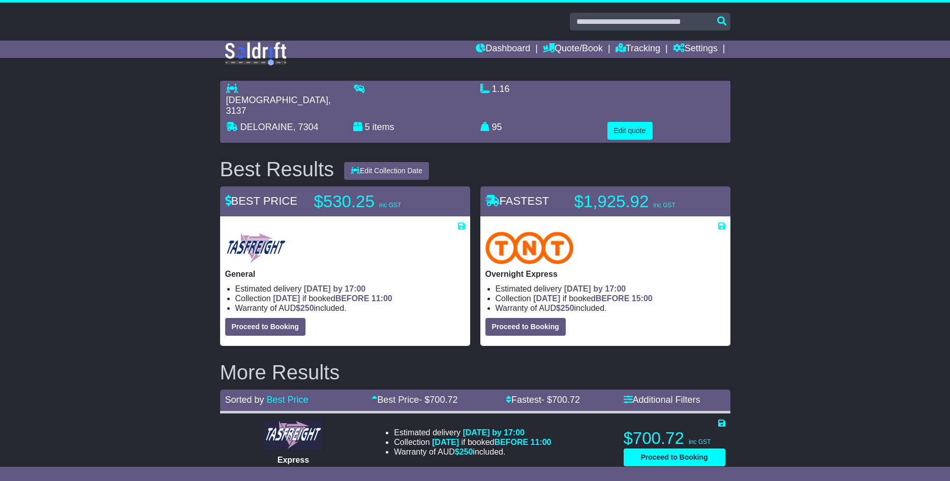 Image resolution: width=950 pixels, height=481 pixels. I want to click on span: Express, so click(293, 460).